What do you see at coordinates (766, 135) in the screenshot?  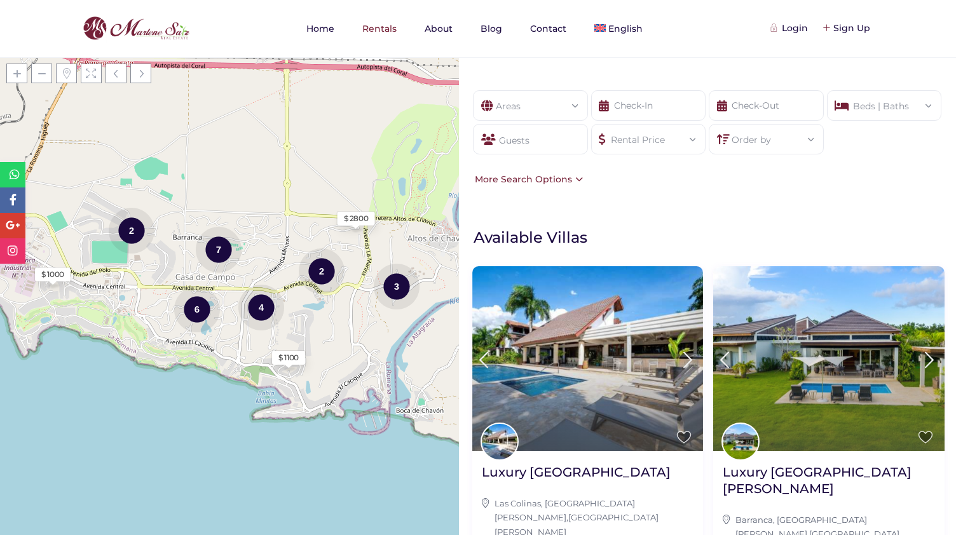 I see `div: Order by` at bounding box center [766, 135].